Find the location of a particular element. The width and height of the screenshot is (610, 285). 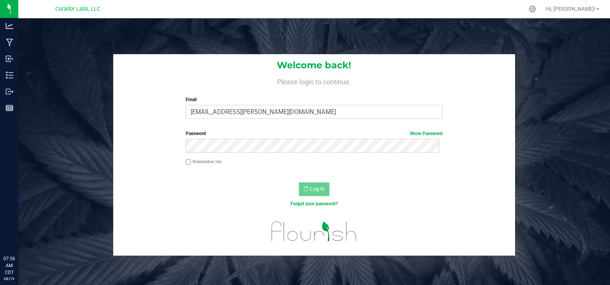

h1: Welcome back! is located at coordinates (314, 65).